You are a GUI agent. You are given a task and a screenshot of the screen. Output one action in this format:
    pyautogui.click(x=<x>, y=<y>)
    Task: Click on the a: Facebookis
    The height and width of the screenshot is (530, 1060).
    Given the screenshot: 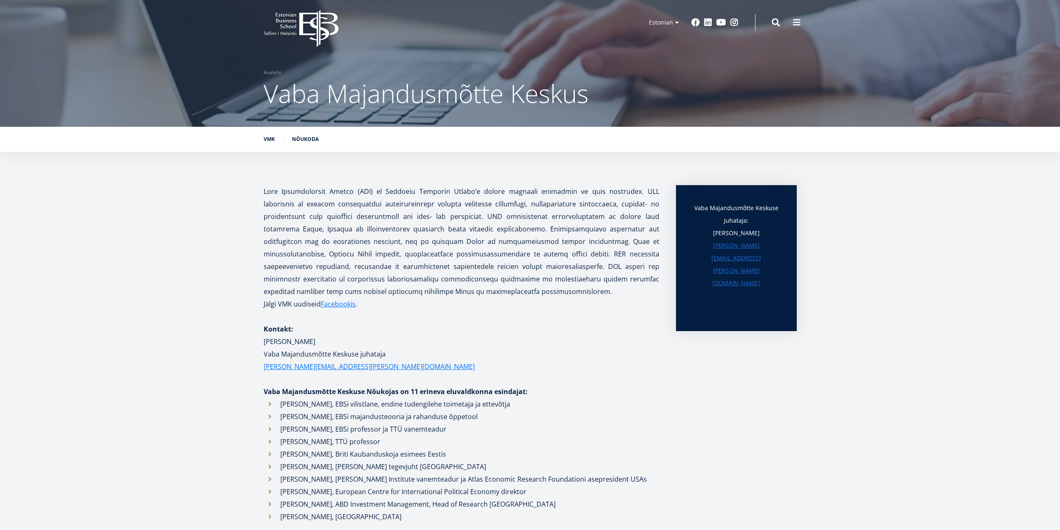 What is the action you would take?
    pyautogui.click(x=338, y=304)
    